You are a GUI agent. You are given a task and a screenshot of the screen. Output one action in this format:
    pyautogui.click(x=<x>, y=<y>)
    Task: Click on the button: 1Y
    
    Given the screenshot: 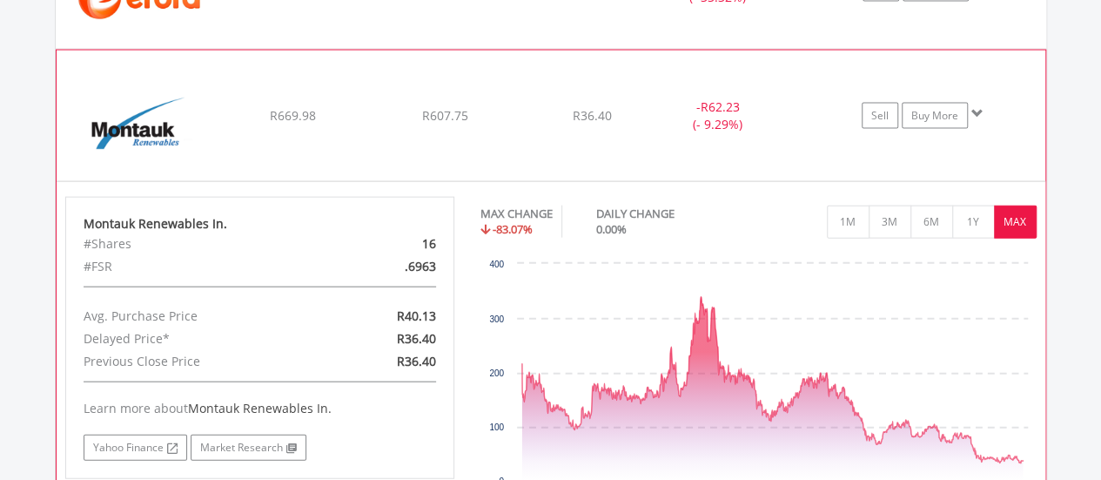 What is the action you would take?
    pyautogui.click(x=973, y=222)
    